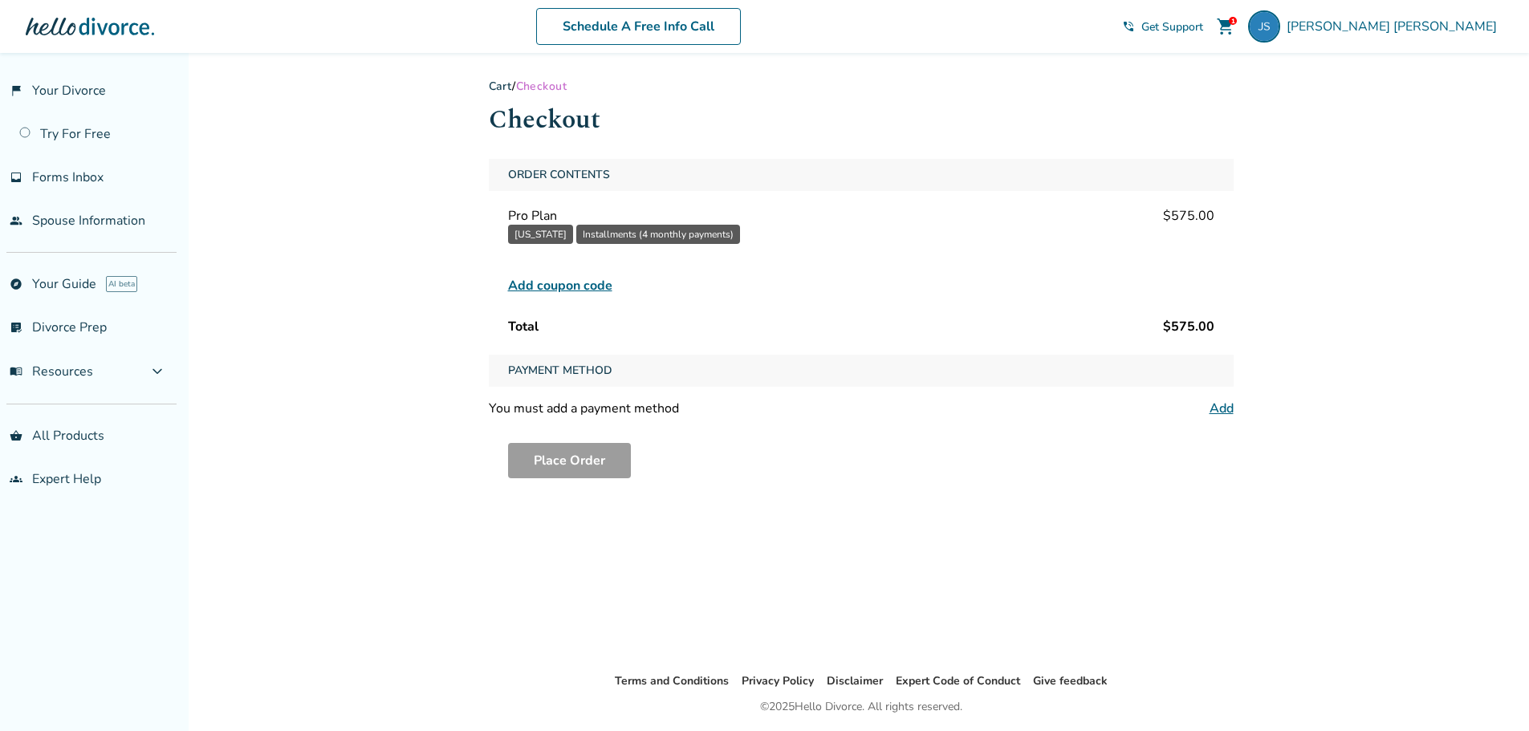 This screenshot has height=731, width=1529. What do you see at coordinates (1070, 681) in the screenshot?
I see `li: Give feedback` at bounding box center [1070, 681].